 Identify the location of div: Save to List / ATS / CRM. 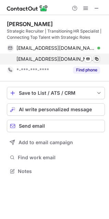
(56, 93).